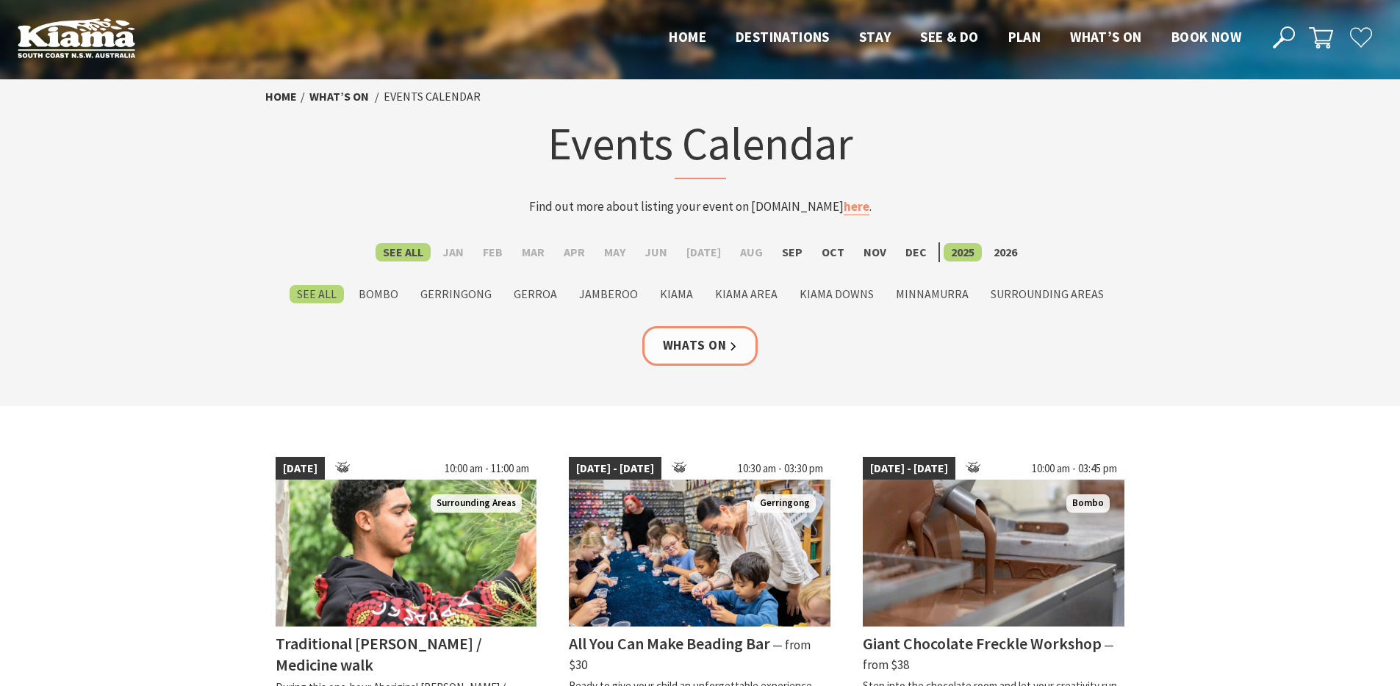 This screenshot has height=686, width=1400. Describe the element at coordinates (1005, 252) in the screenshot. I see `label: 2026` at that location.